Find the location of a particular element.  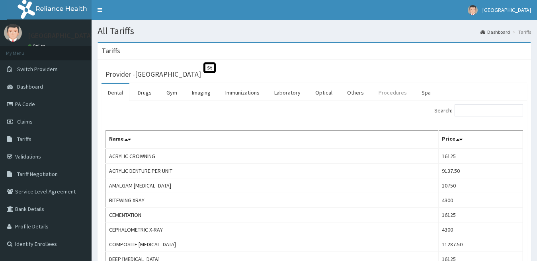

a: Dental is located at coordinates (115, 93).